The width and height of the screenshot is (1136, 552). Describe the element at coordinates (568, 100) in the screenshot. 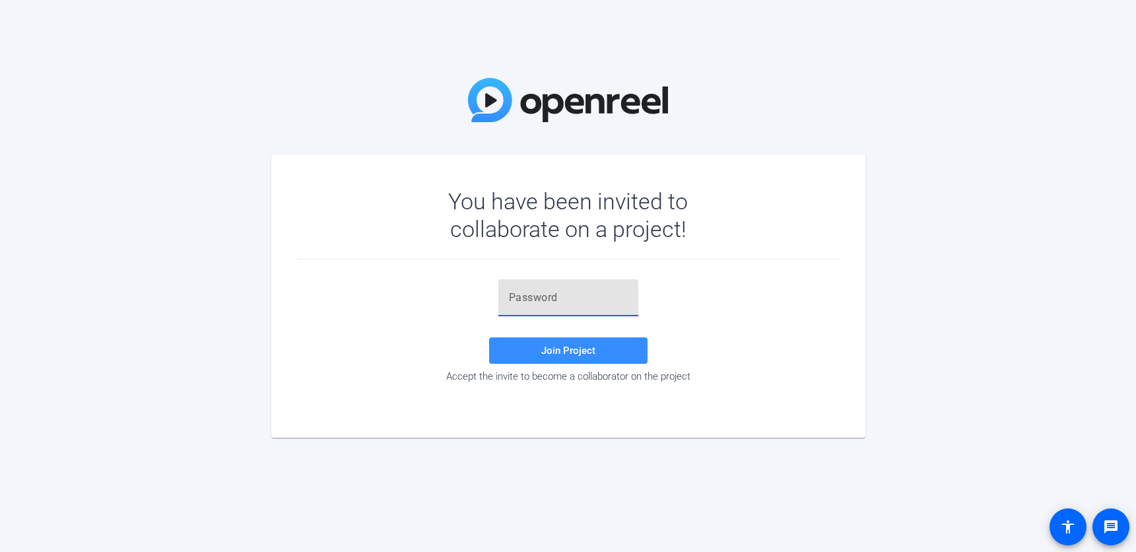

I see `img: OpenReel Logo` at that location.